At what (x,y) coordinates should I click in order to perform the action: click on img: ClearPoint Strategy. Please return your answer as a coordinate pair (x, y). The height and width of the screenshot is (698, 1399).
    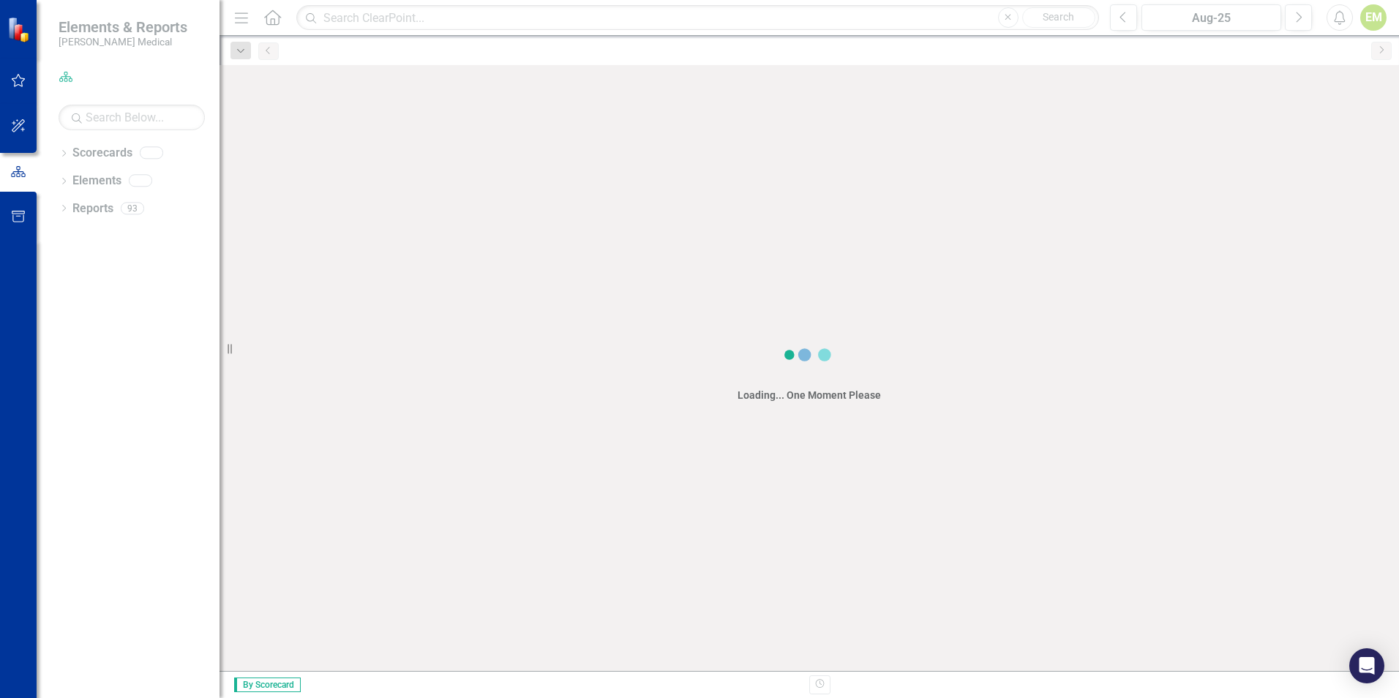
    Looking at the image, I should click on (20, 29).